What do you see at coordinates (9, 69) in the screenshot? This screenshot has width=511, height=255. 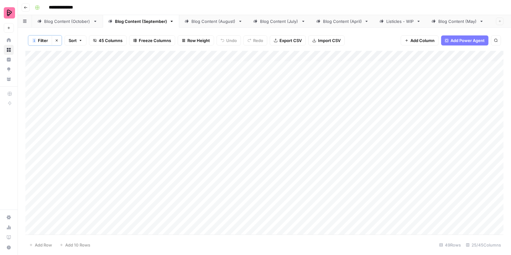 I see `a: Opportunities` at bounding box center [9, 69].